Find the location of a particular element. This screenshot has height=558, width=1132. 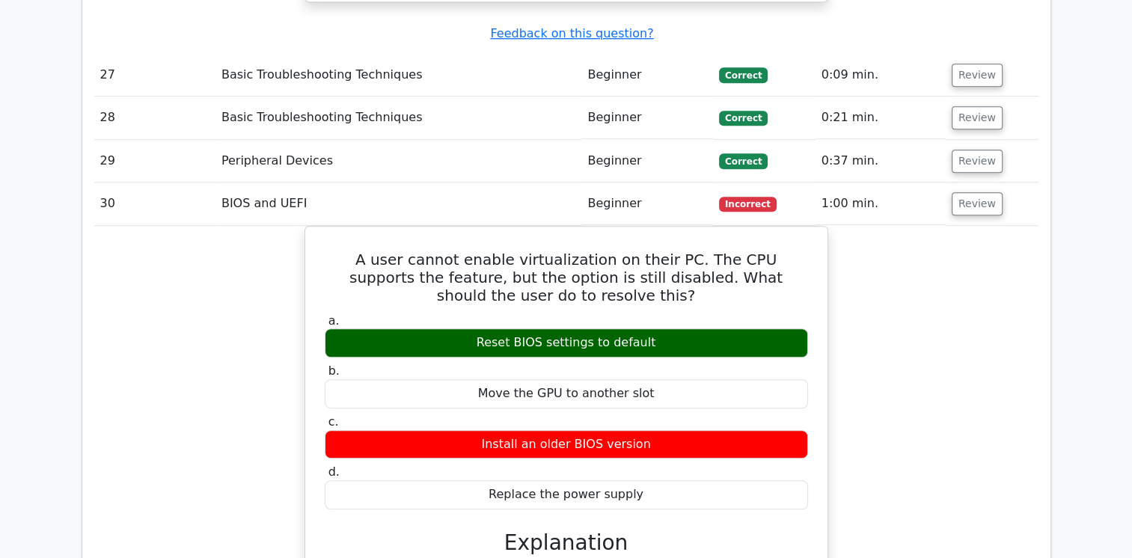

h3: Explanation is located at coordinates (566, 543).